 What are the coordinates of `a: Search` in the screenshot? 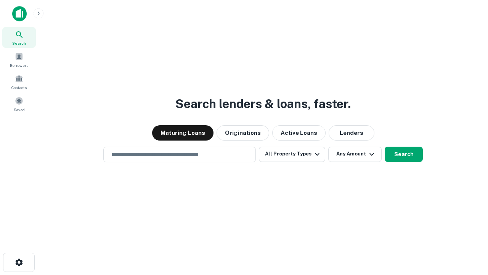 It's located at (19, 37).